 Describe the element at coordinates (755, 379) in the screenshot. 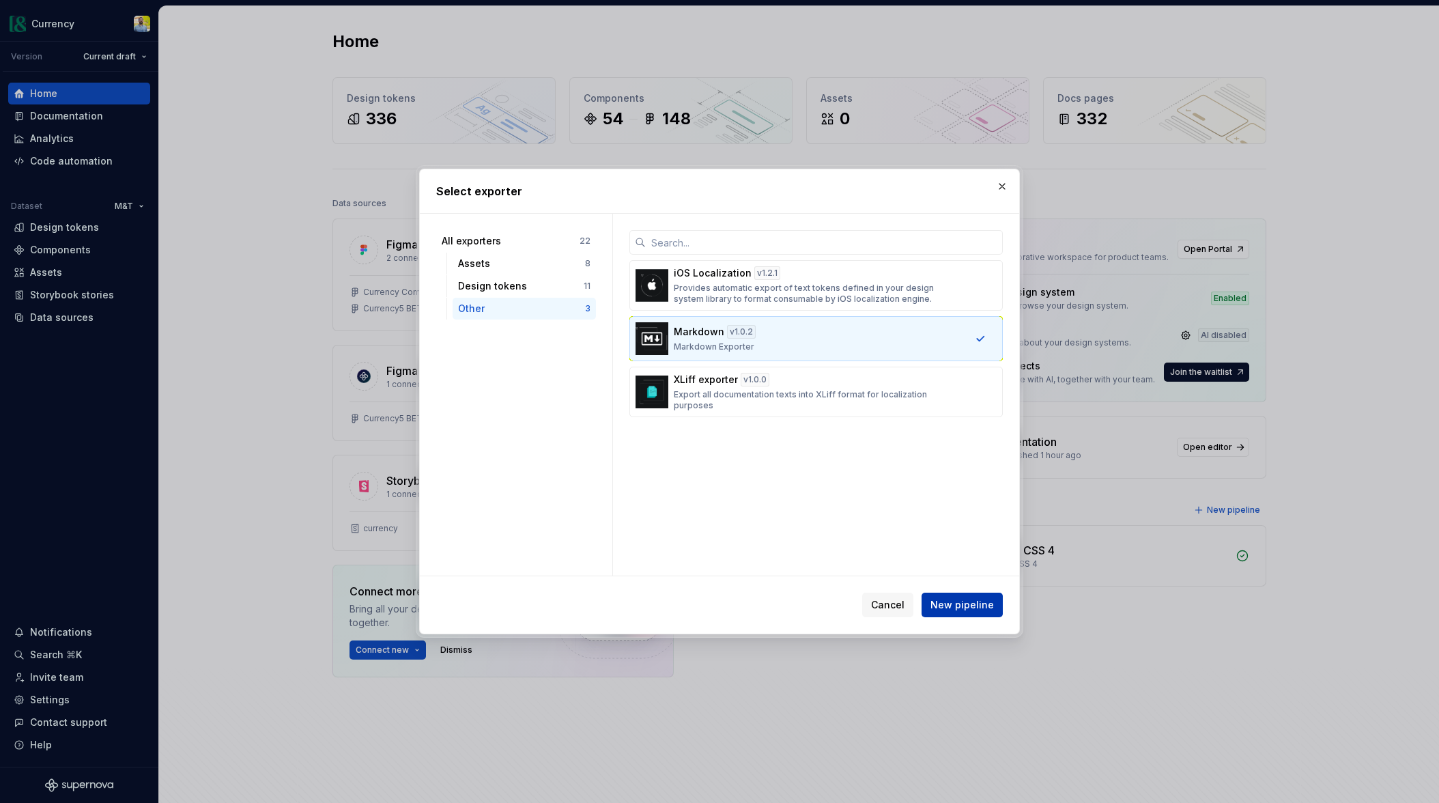

I see `div: v 1.0.0` at that location.